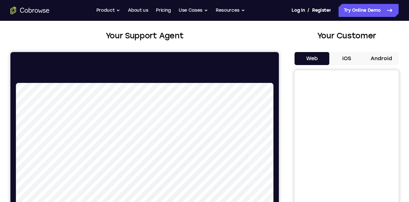  Describe the element at coordinates (298, 10) in the screenshot. I see `a: Log In` at that location.